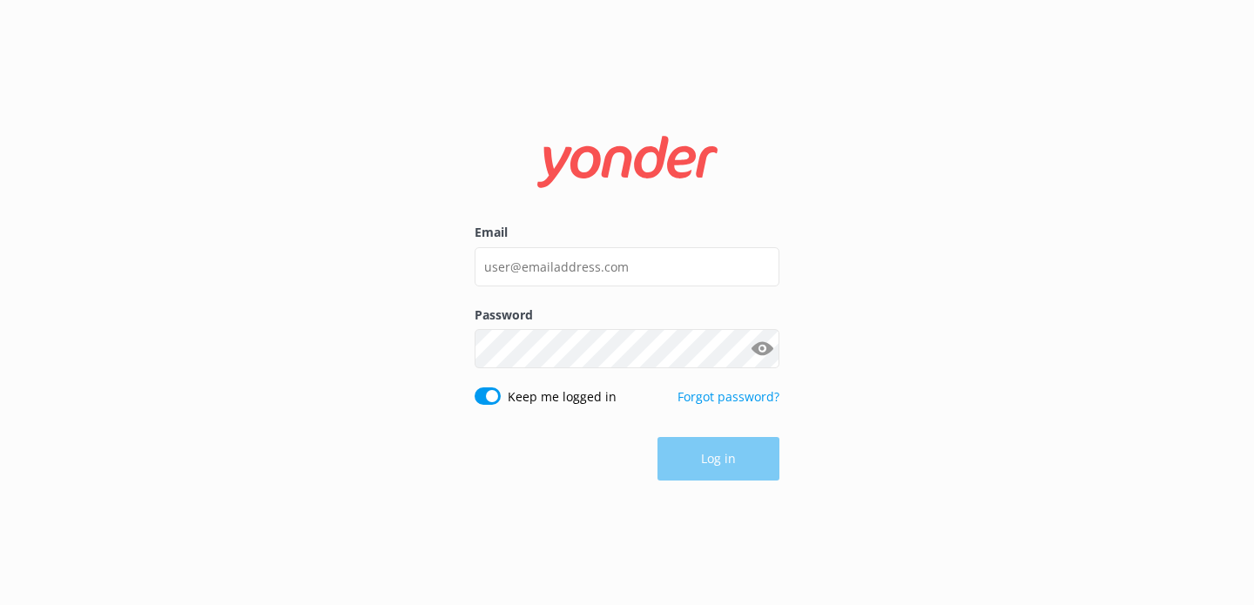 This screenshot has height=605, width=1254. Describe the element at coordinates (627, 233) in the screenshot. I see `label: Email` at that location.